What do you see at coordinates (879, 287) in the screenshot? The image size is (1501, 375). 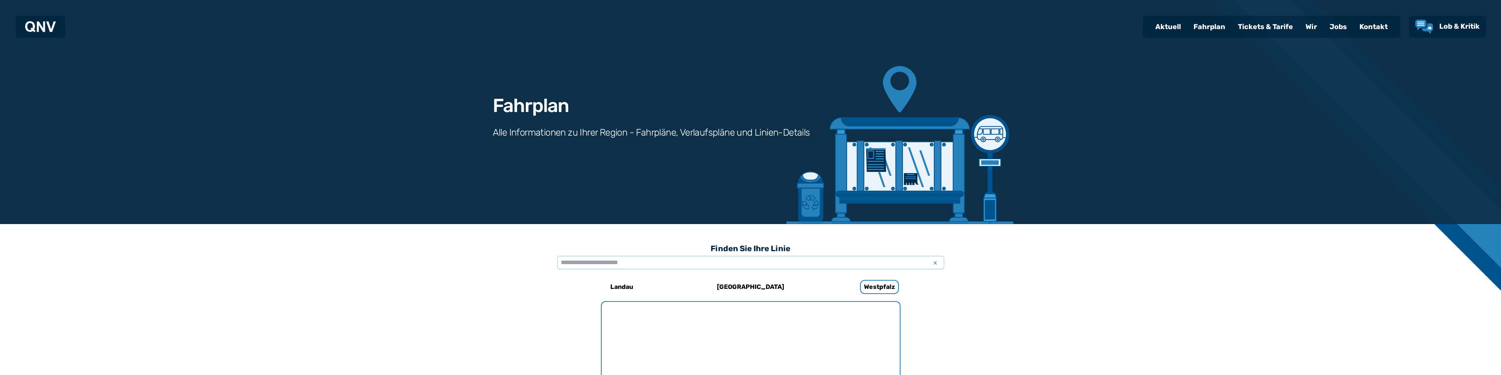 I see `h6: Westpfalz` at bounding box center [879, 287].